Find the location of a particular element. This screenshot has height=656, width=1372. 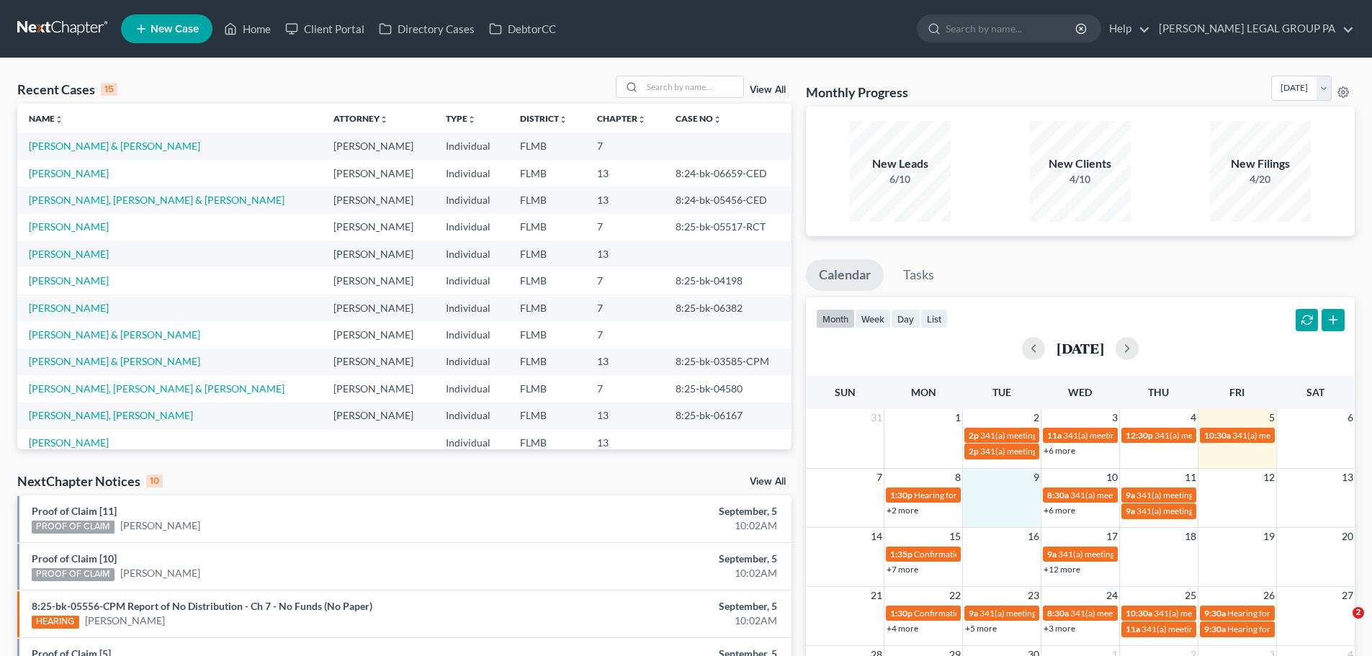

span: 18 is located at coordinates (1191, 537).